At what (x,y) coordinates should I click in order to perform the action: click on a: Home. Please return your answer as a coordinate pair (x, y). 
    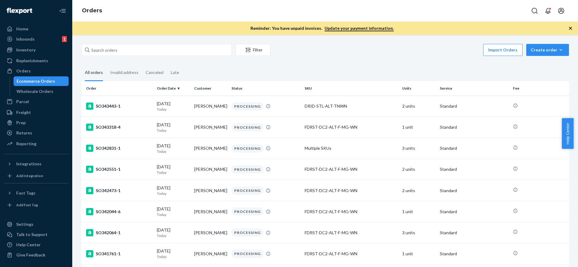
    Looking at the image, I should click on (36, 29).